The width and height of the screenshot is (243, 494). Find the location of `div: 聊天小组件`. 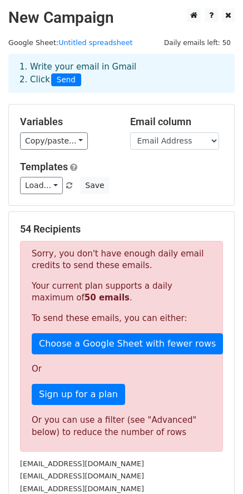

div: 聊天小组件 is located at coordinates (215, 468).